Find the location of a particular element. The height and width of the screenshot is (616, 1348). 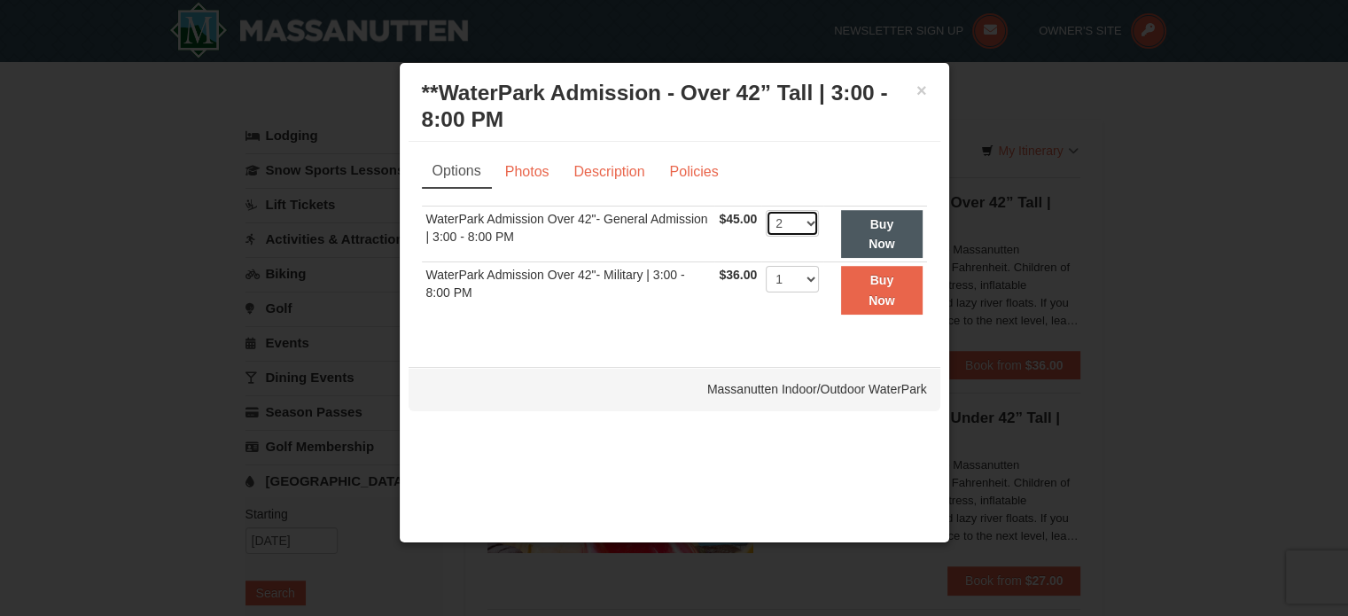

div: Massanutten Indoor/Outdoor WaterPark is located at coordinates (674, 389).